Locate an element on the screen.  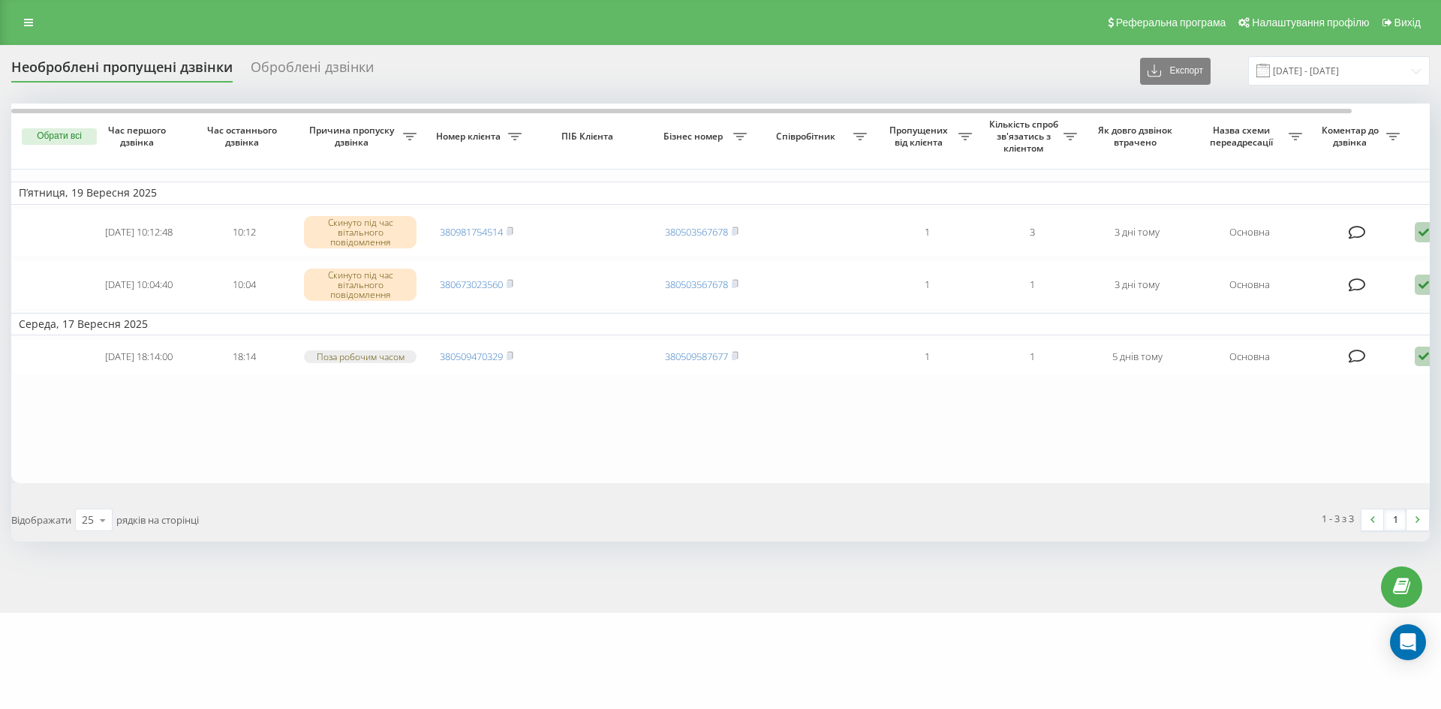
td: 10:12 is located at coordinates (244, 233).